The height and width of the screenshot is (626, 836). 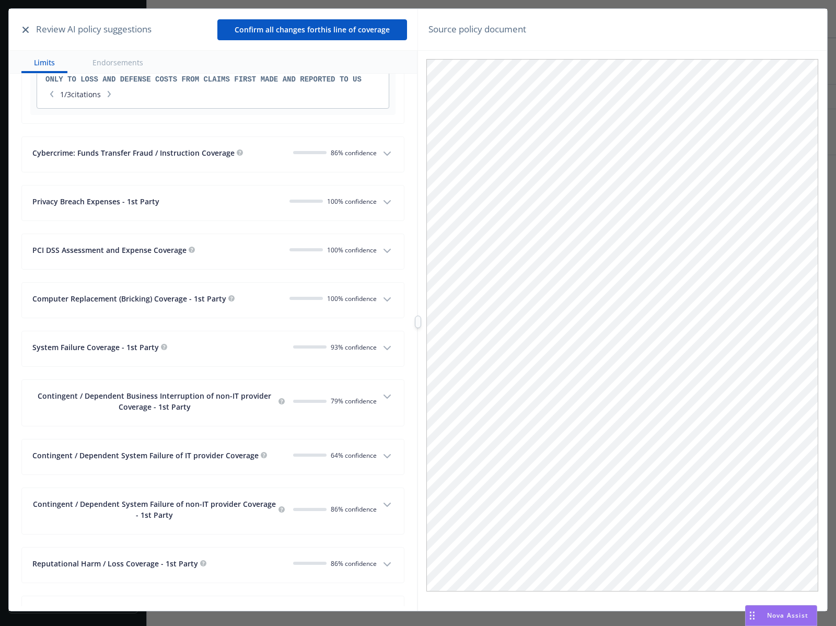 I want to click on span: Nova Assist, so click(x=787, y=615).